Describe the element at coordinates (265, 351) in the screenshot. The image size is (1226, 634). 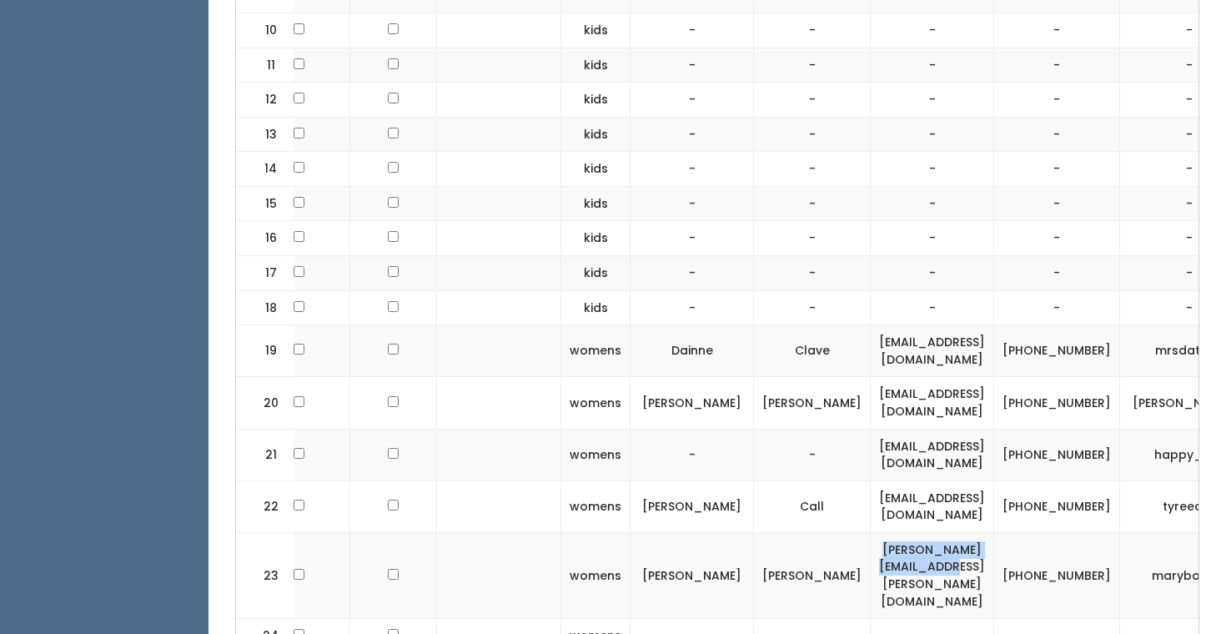
I see `td: 19` at that location.